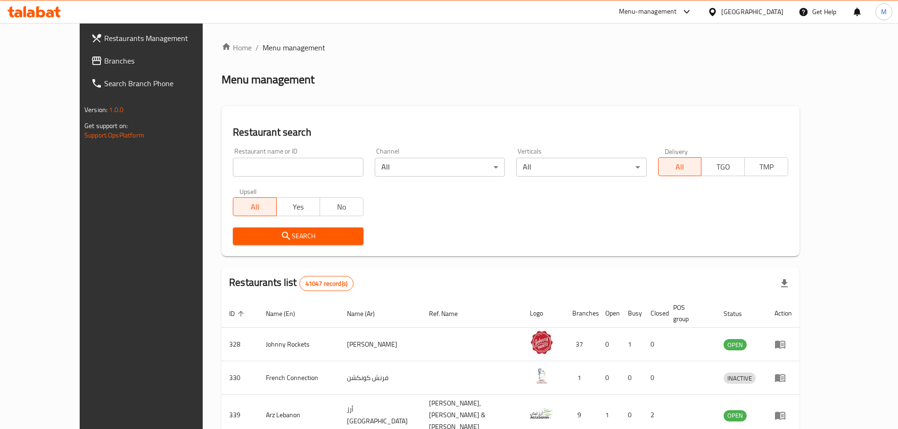 The image size is (898, 429). What do you see at coordinates (739, 378) in the screenshot?
I see `span: INACTIVE` at bounding box center [739, 378].